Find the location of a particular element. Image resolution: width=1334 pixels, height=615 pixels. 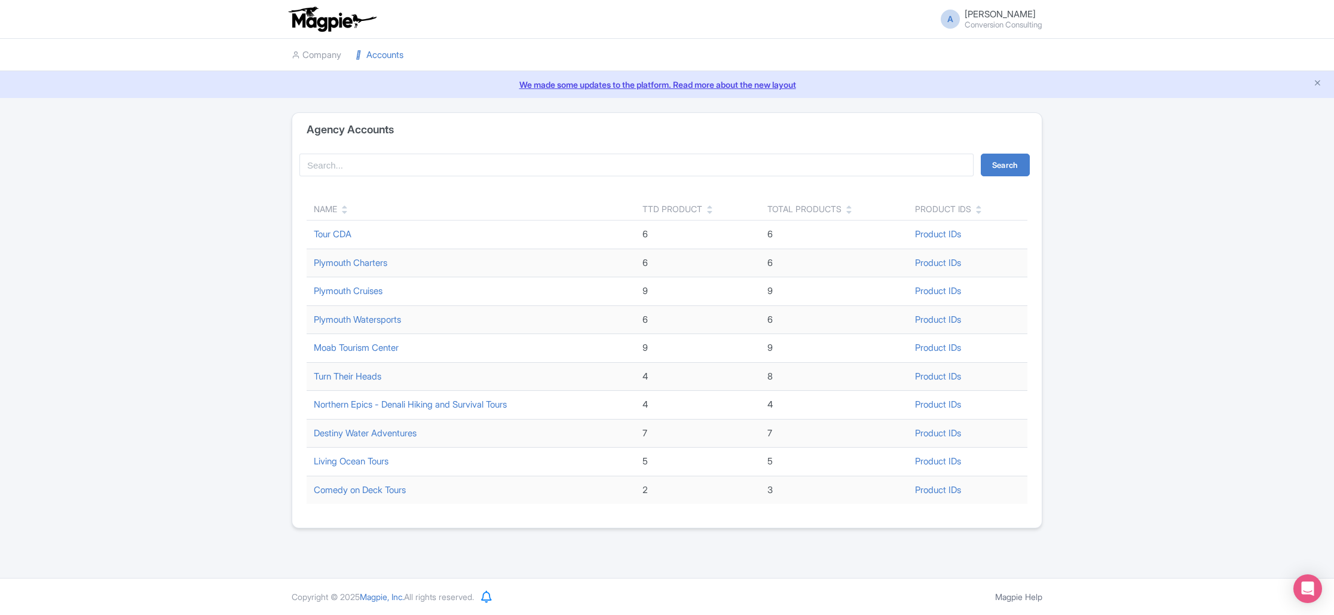

input: Search... is located at coordinates (637, 165).